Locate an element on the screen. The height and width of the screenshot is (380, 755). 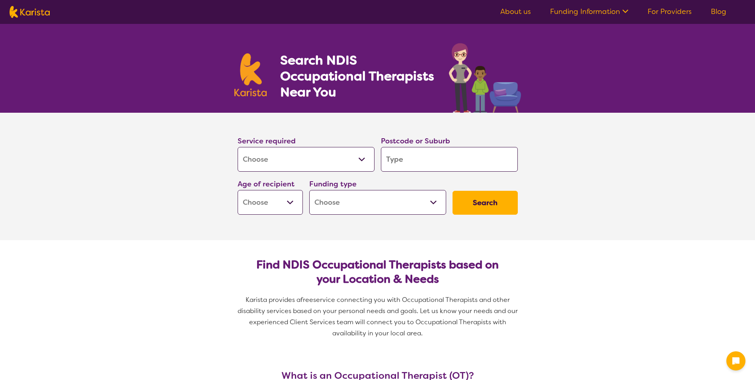
a: About us is located at coordinates (516, 12).